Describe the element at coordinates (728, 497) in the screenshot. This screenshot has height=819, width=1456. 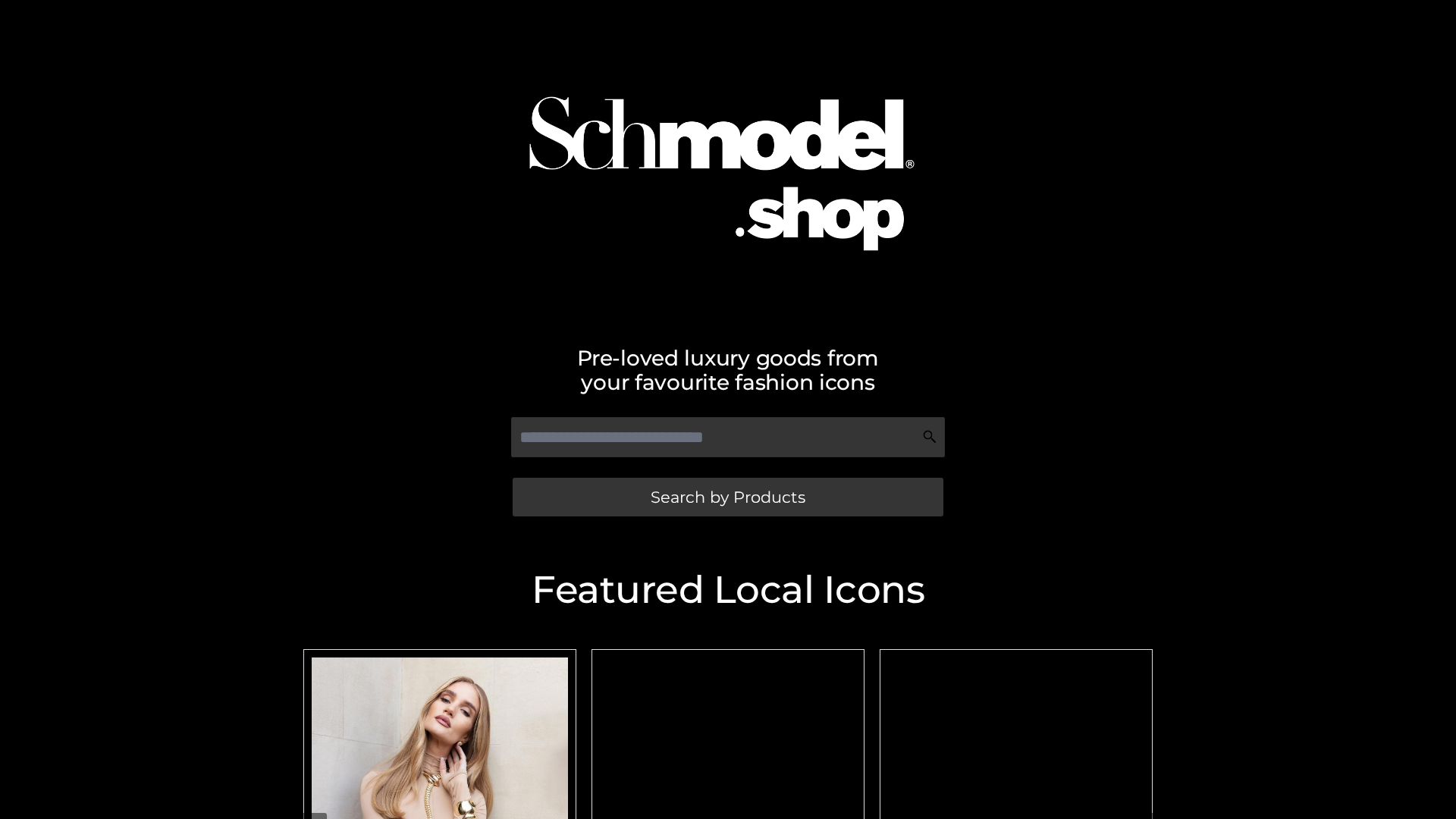
I see `span: Search by Products` at that location.